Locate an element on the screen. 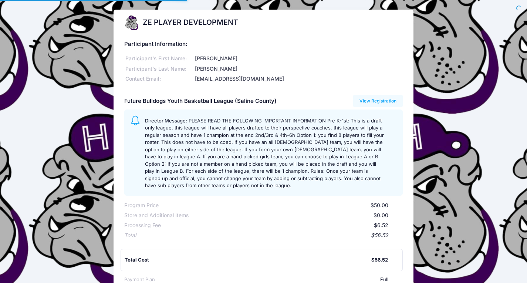  div: Participant's First Name: is located at coordinates (159, 58).